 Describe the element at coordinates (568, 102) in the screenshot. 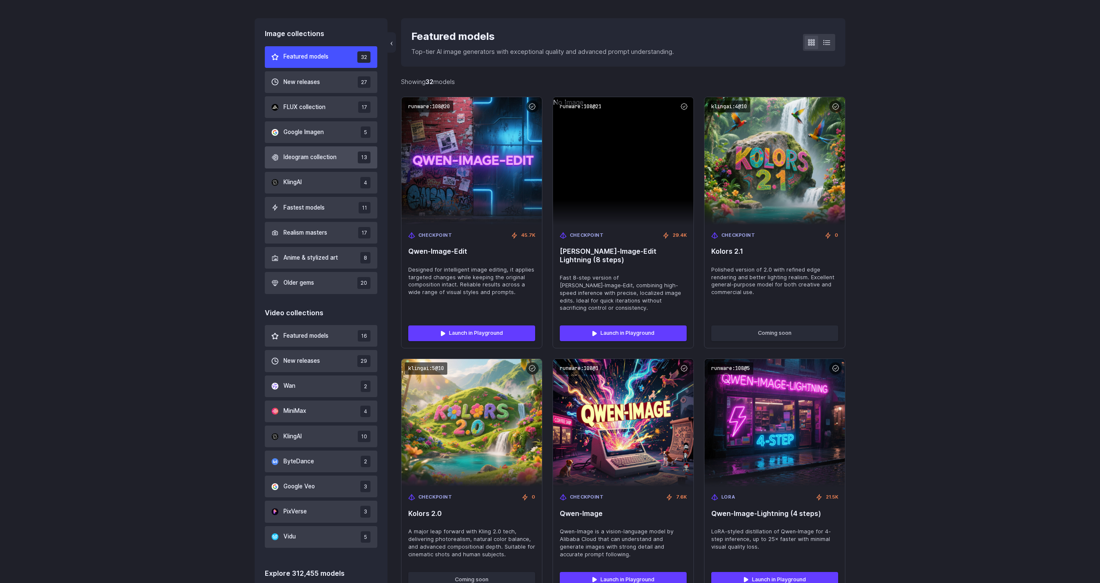

I see `span: No Image` at that location.